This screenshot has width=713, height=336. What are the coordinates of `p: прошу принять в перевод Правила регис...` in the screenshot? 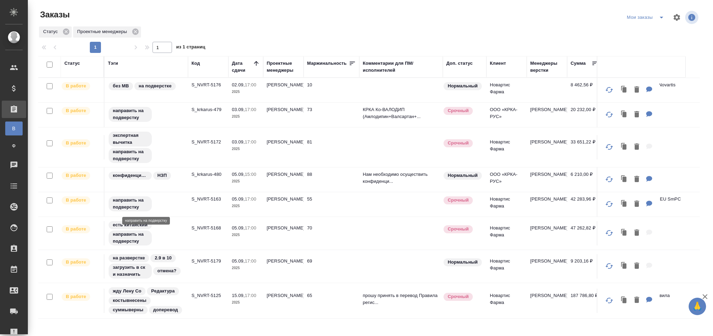 It's located at (401, 299).